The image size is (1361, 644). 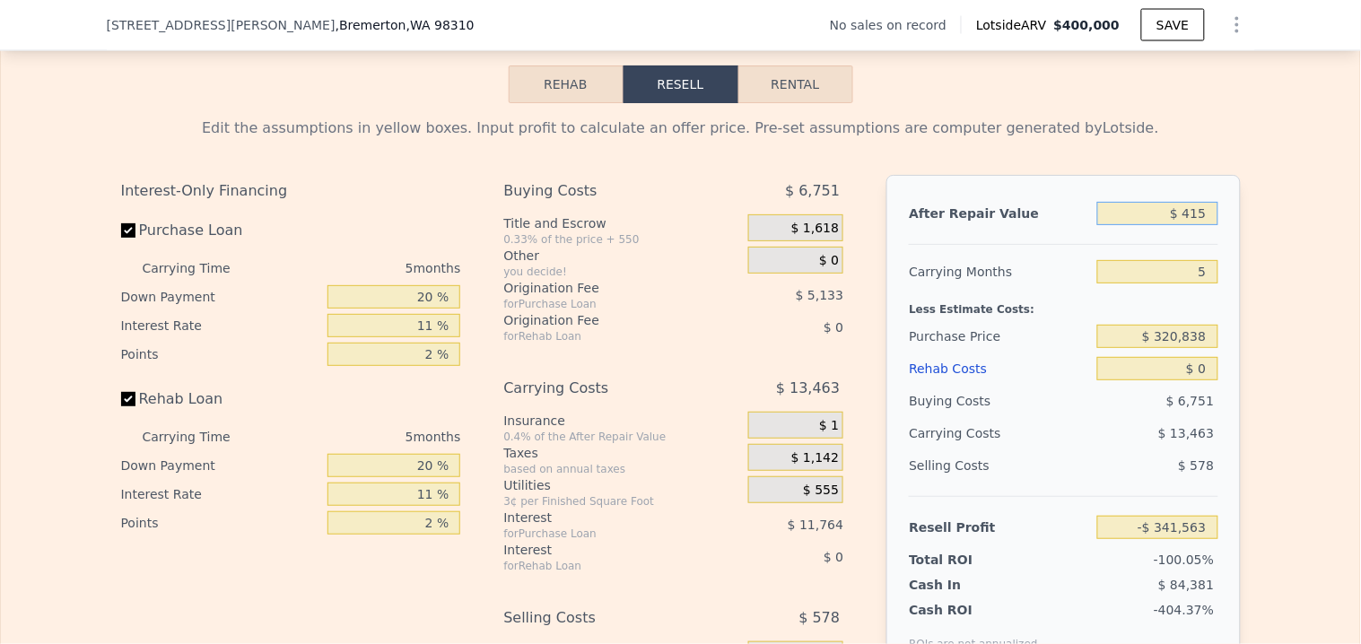 What do you see at coordinates (221, 231) in the screenshot?
I see `label: Purchase Loan` at bounding box center [221, 231].